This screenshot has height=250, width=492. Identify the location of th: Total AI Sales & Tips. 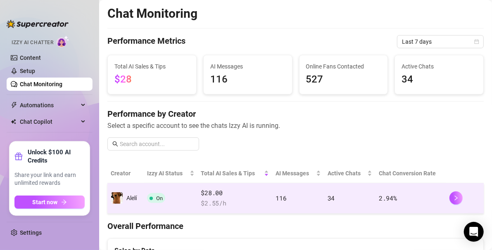
(235, 173).